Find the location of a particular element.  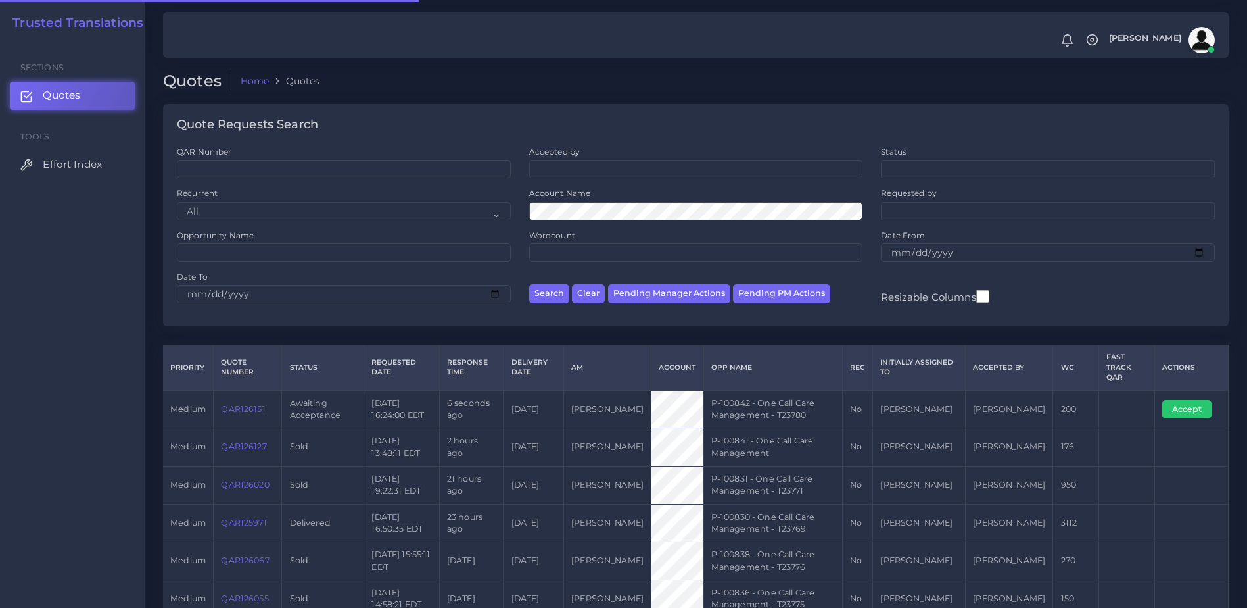

a: QAR126055 is located at coordinates (245, 598).